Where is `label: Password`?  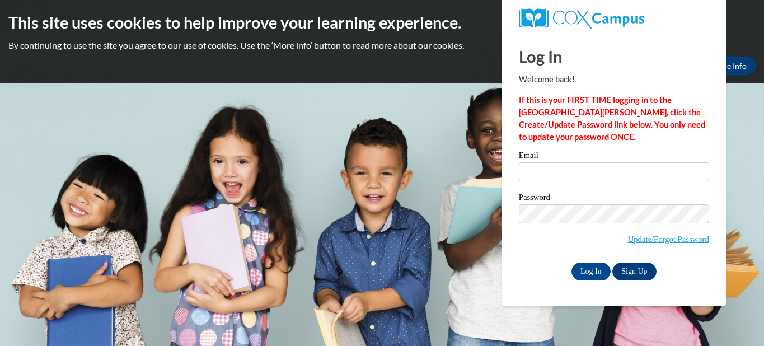
label: Password is located at coordinates (614, 199).